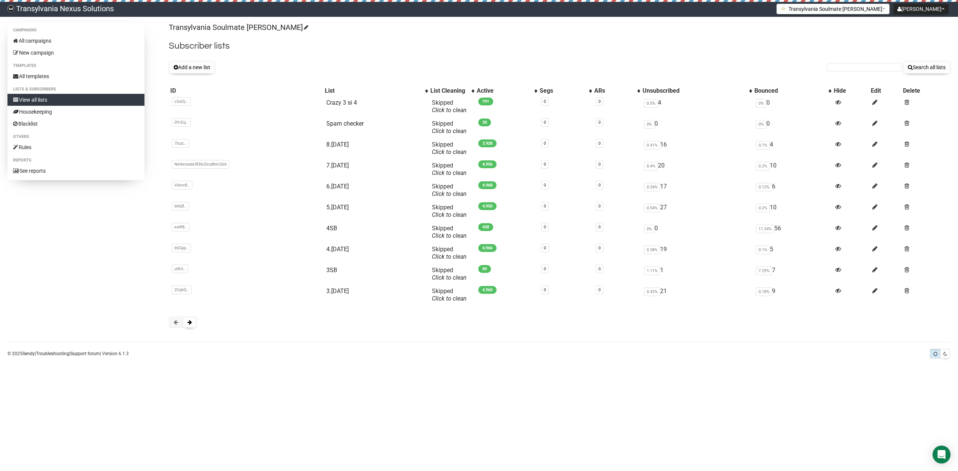 The image size is (958, 471). Describe the element at coordinates (792, 169) in the screenshot. I see `td: 10` at that location.